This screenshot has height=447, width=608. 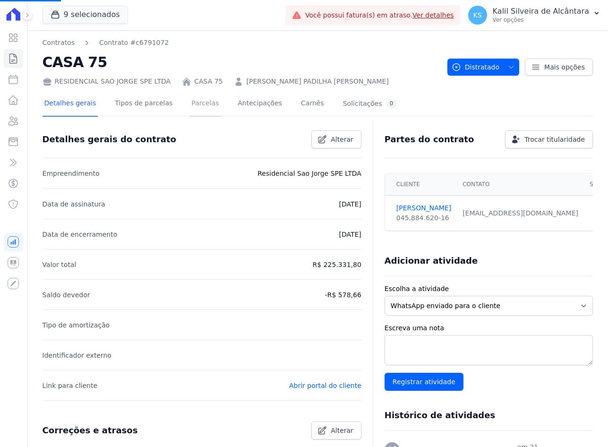 I want to click on div: Solicitações, so click(x=370, y=104).